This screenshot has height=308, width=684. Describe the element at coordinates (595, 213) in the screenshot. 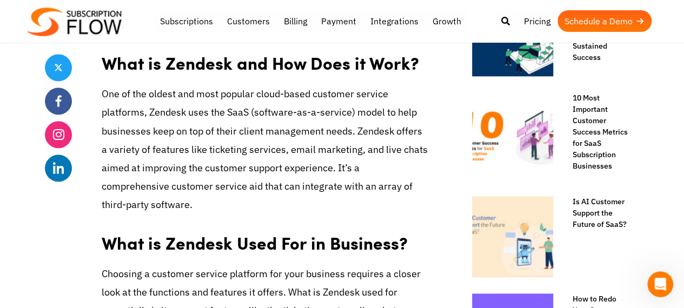

I see `a: Is AI Customer Support the Future of SaaS?` at that location.